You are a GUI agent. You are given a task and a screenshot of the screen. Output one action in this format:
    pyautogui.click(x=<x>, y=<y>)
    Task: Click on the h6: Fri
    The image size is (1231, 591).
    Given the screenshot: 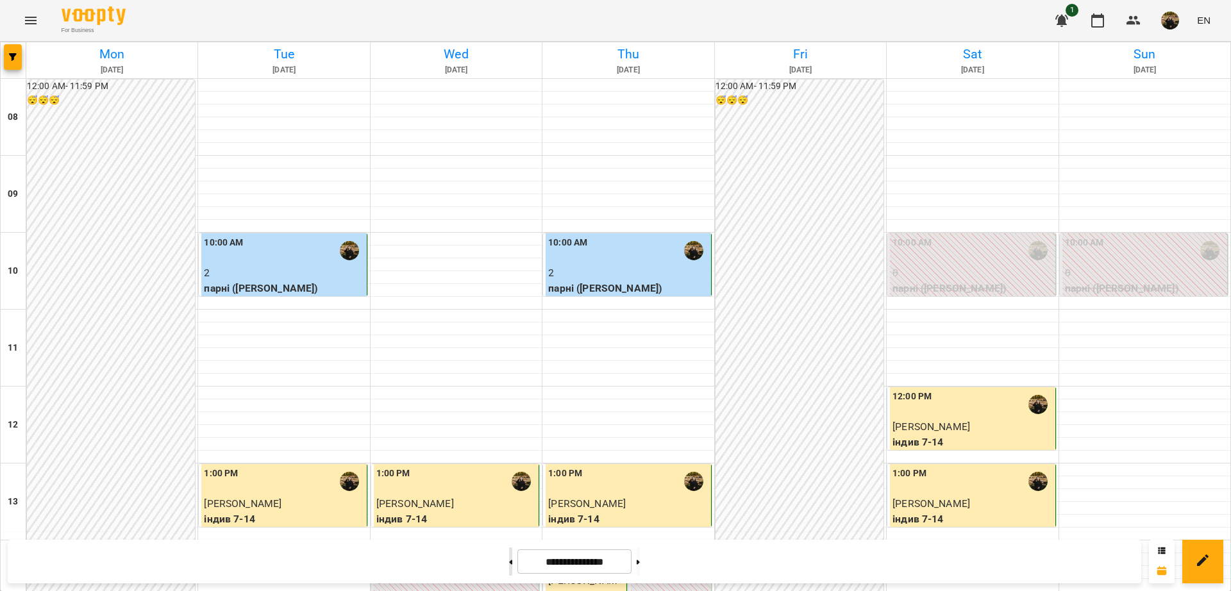 What is the action you would take?
    pyautogui.click(x=800, y=54)
    